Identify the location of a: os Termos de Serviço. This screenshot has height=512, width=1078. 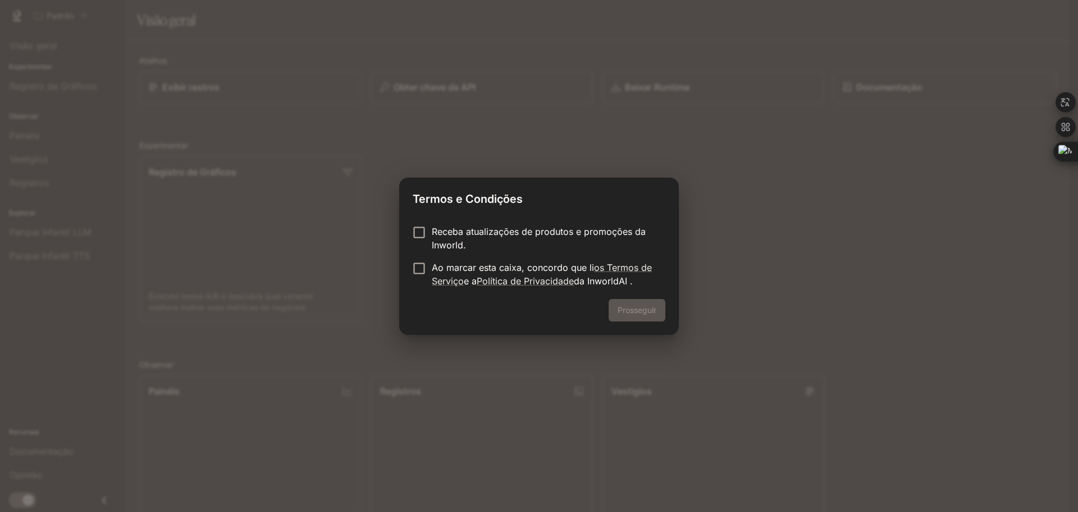
(542, 274).